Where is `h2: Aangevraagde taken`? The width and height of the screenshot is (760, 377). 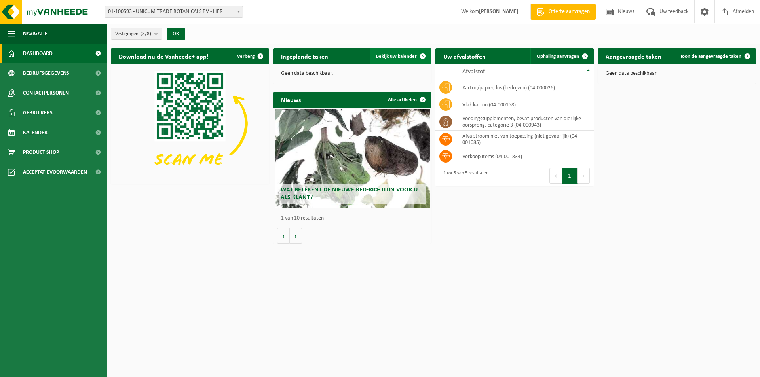
h2: Aangevraagde taken is located at coordinates (633, 56).